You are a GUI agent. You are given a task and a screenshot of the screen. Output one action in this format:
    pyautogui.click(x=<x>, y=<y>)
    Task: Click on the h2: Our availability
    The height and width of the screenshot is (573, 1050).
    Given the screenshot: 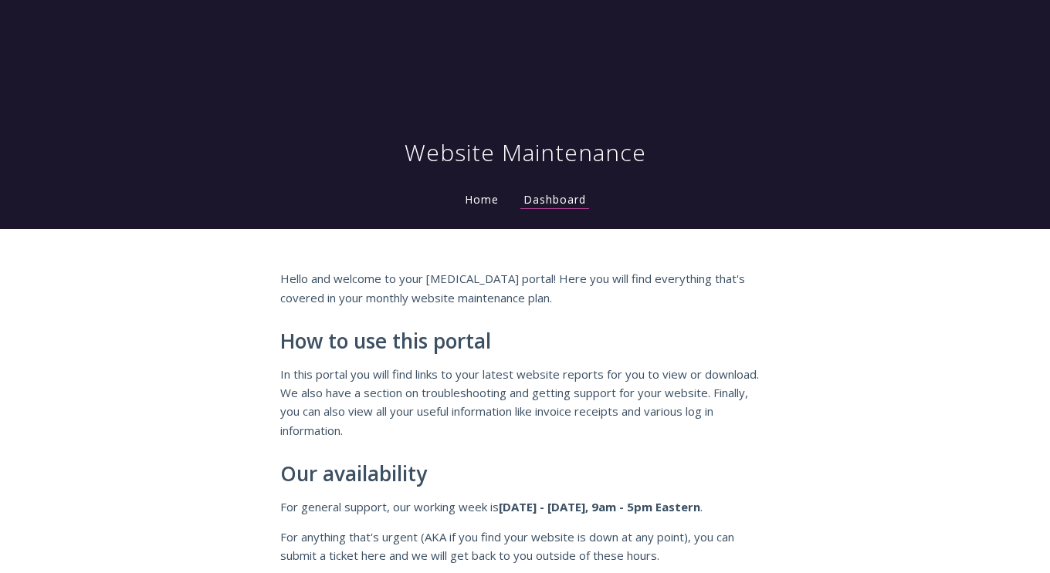 What is the action you would take?
    pyautogui.click(x=525, y=475)
    